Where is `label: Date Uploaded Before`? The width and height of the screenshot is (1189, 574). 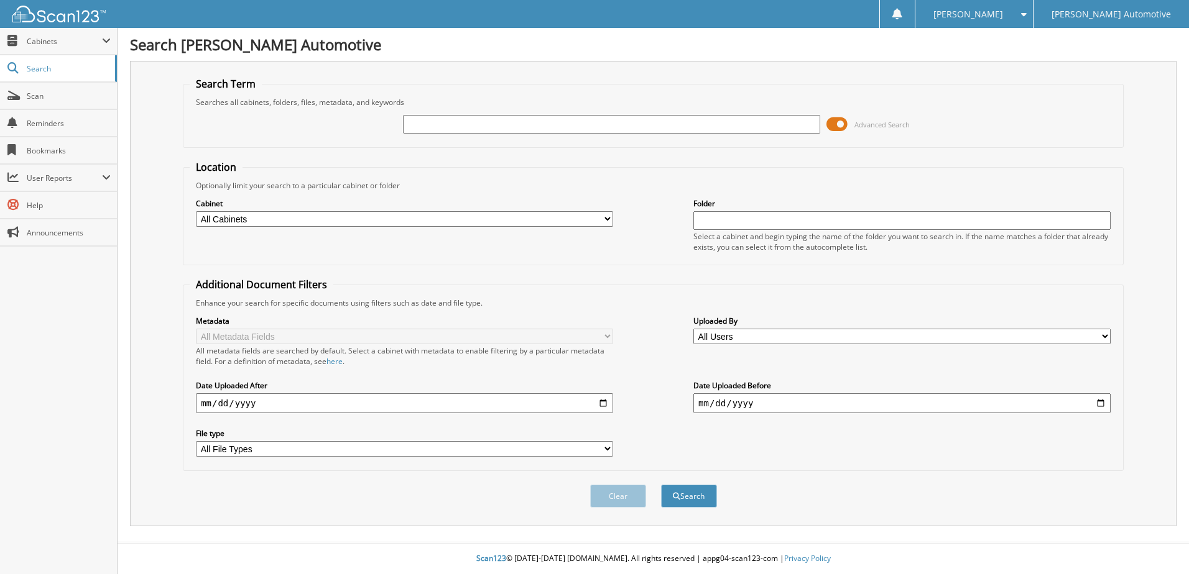
label: Date Uploaded Before is located at coordinates (901, 385).